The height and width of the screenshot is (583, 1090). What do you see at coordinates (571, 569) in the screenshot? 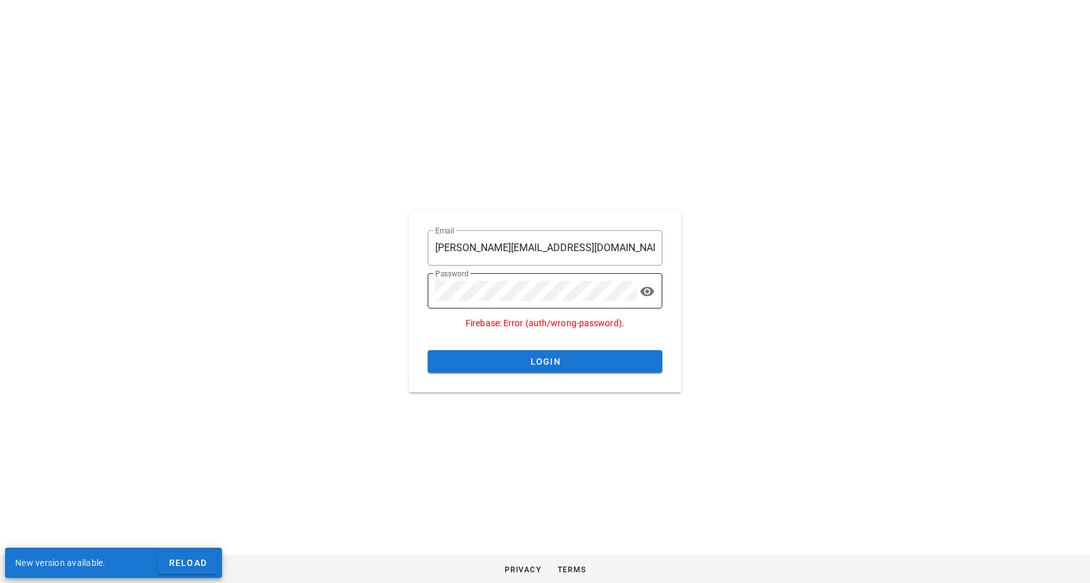
I see `a: Terms` at bounding box center [571, 569].